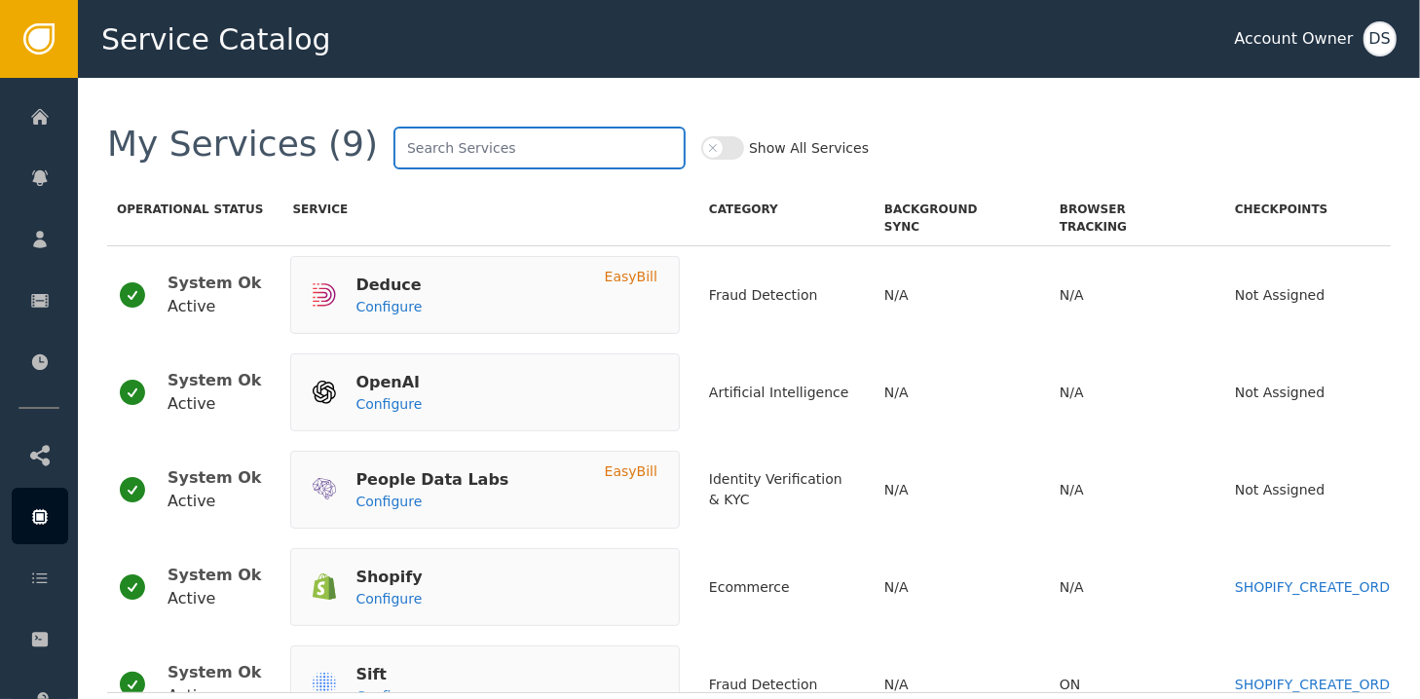 Image resolution: width=1420 pixels, height=699 pixels. Describe the element at coordinates (782, 393) in the screenshot. I see `div: Artificial Intelligence` at that location.